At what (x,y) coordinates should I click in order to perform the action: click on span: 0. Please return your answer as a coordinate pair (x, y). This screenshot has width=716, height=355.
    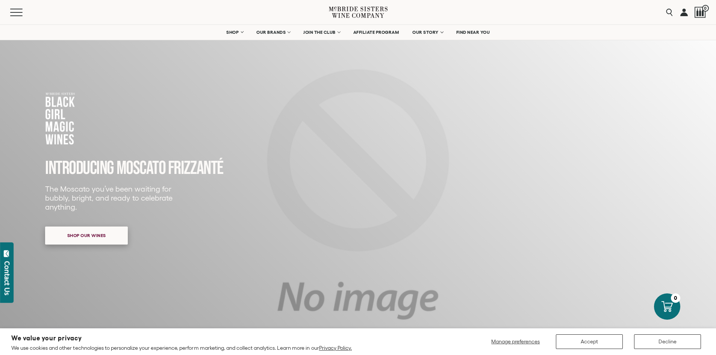
    Looking at the image, I should click on (706, 8).